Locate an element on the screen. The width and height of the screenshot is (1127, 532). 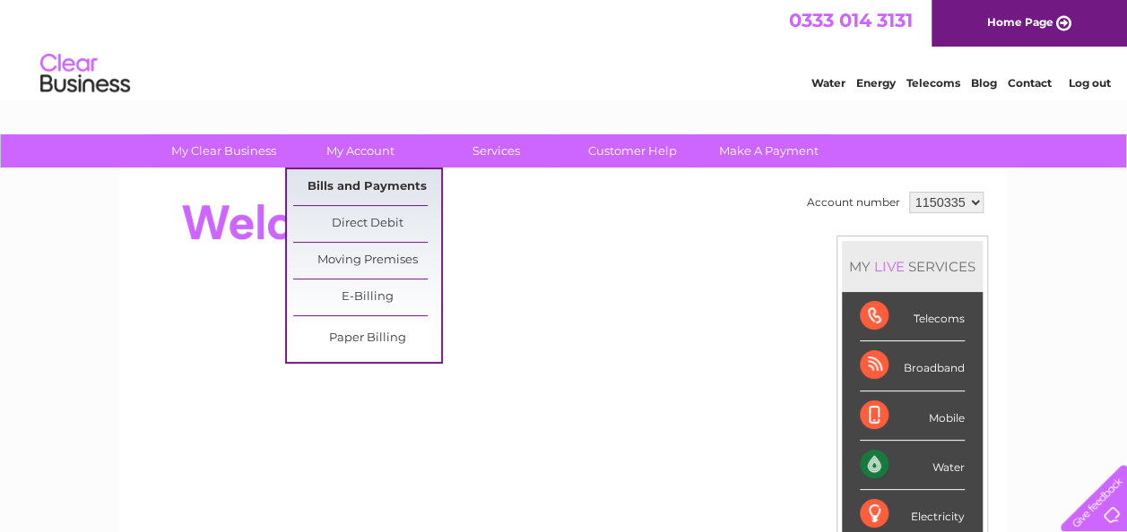
div: Broadband is located at coordinates (912, 366).